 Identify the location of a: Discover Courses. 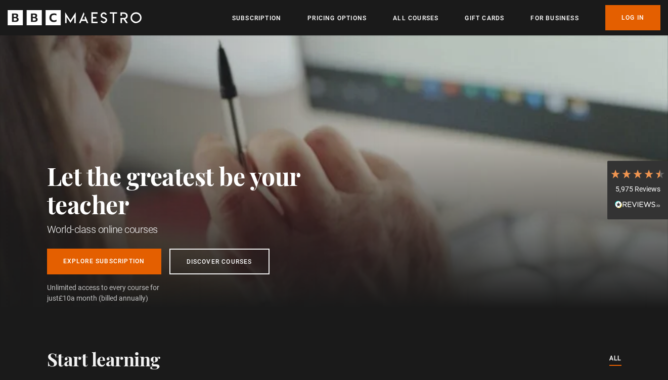
(220, 262).